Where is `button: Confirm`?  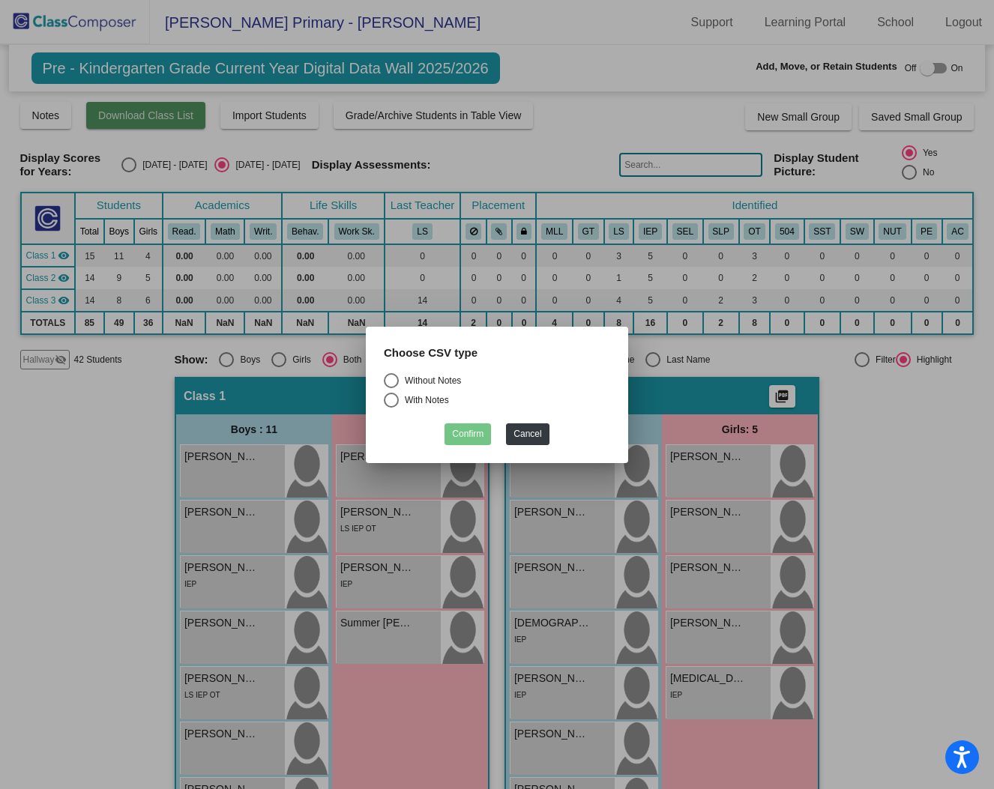 button: Confirm is located at coordinates (468, 433).